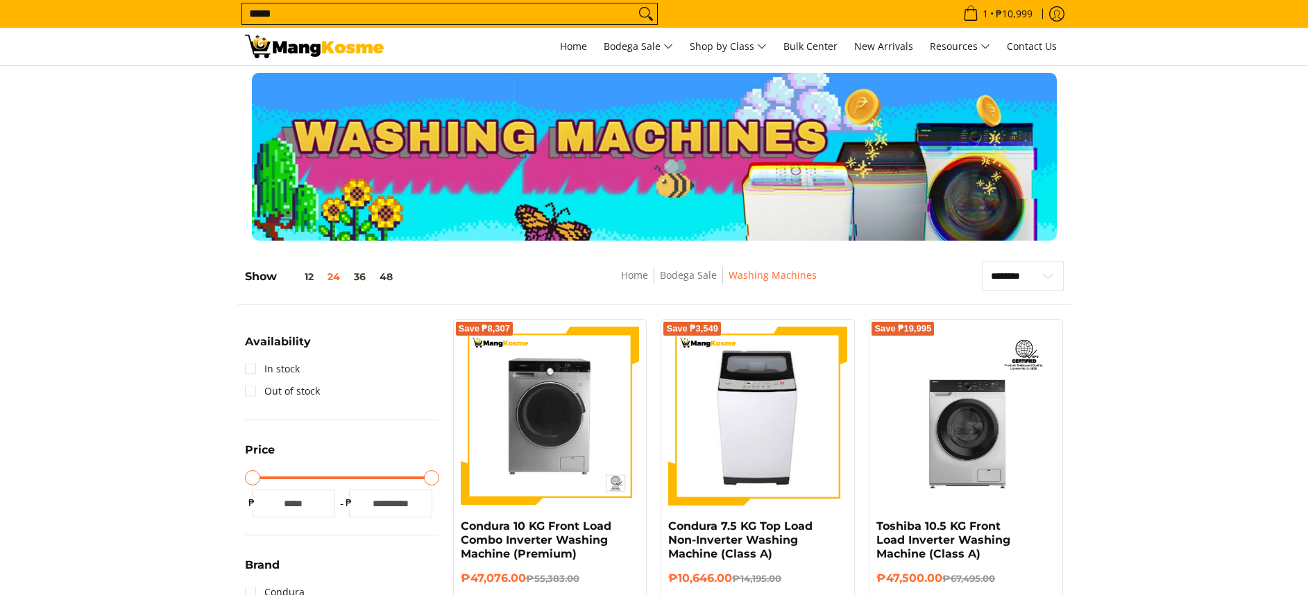 The width and height of the screenshot is (1308, 595). What do you see at coordinates (728, 46) in the screenshot?
I see `a: Shop by Class` at bounding box center [728, 46].